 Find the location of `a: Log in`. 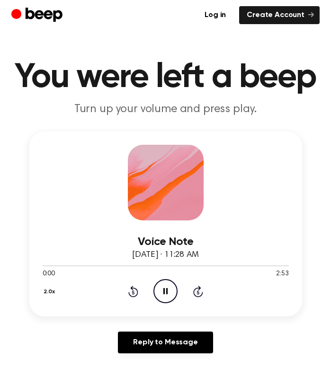

a: Log in is located at coordinates (215, 15).